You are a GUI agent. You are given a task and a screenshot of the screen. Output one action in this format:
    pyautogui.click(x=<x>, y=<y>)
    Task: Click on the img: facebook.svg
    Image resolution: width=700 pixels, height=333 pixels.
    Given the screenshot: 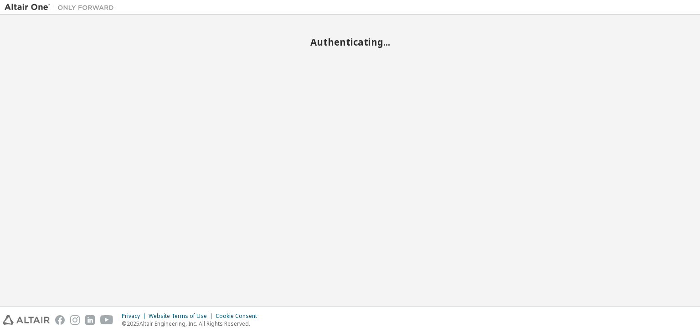 What is the action you would take?
    pyautogui.click(x=60, y=320)
    